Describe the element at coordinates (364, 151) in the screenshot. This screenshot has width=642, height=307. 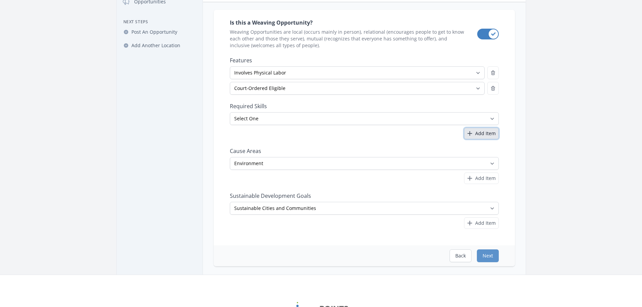
I see `label: Cause Areas` at that location.